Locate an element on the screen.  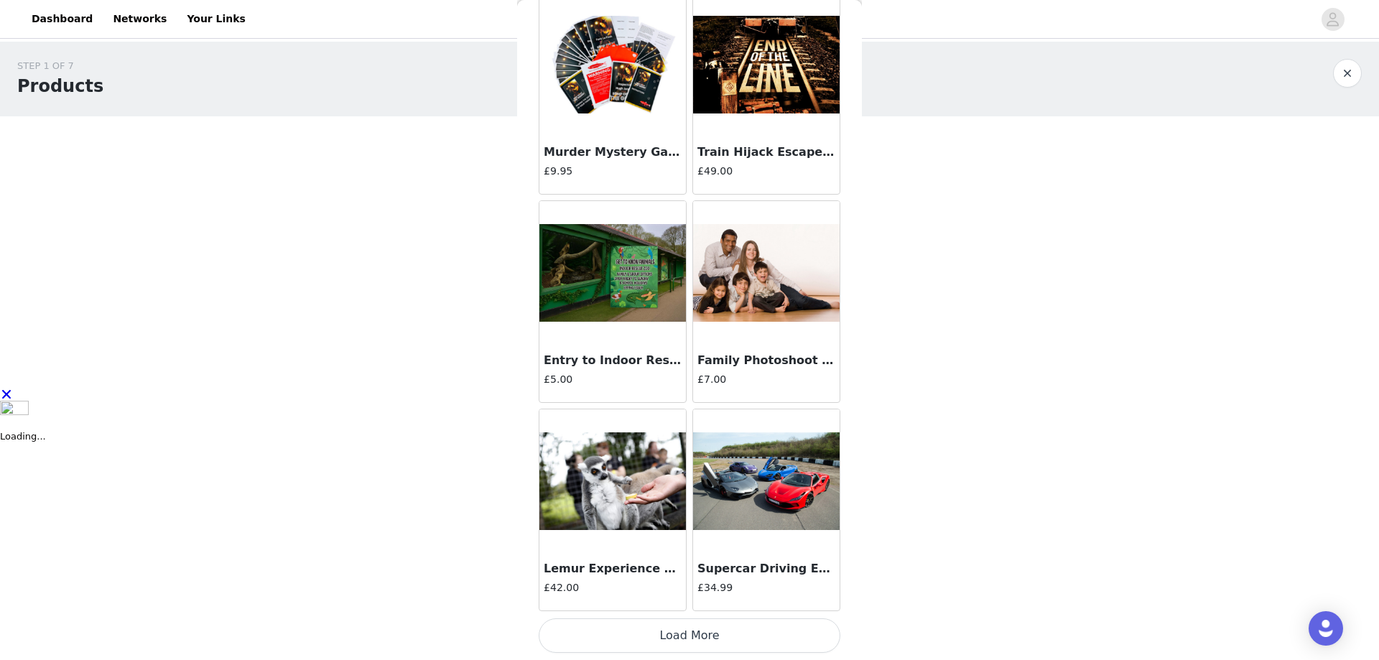
h4: £42.00 is located at coordinates (613, 587).